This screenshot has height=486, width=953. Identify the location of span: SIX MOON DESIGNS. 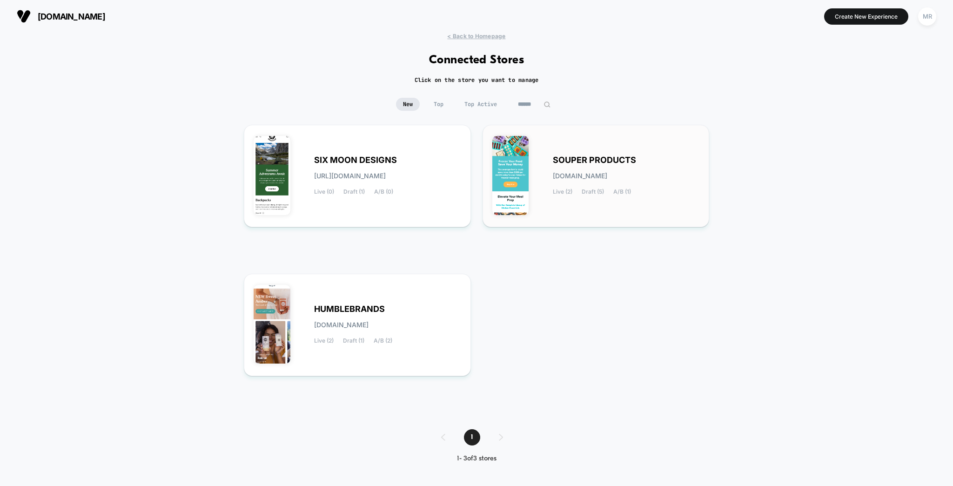
(355, 160).